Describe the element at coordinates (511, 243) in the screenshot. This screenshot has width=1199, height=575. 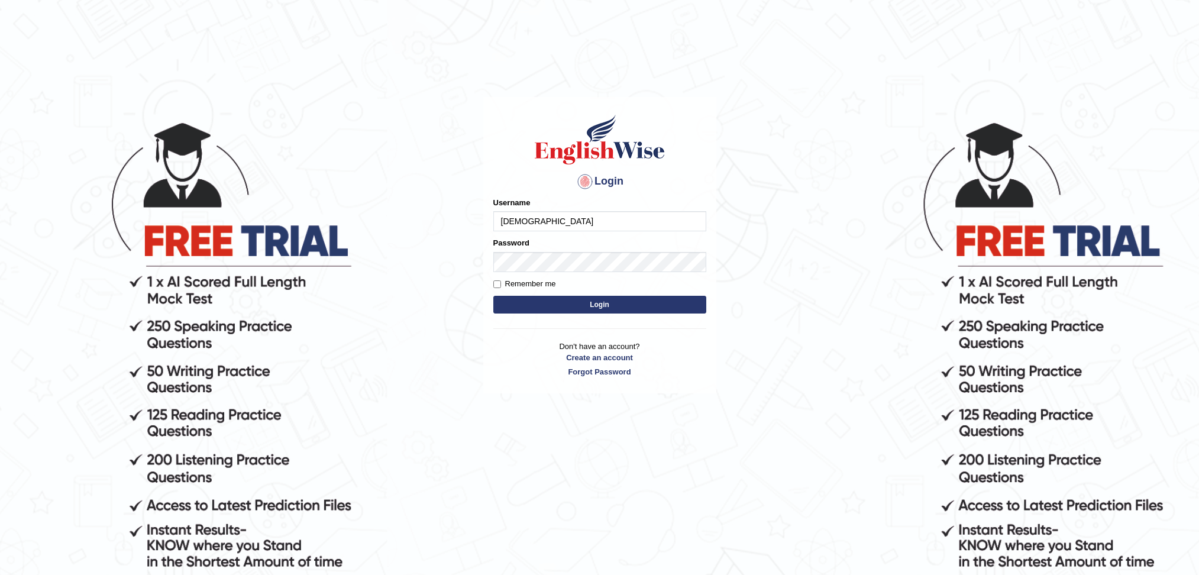
I see `label: Password` at that location.